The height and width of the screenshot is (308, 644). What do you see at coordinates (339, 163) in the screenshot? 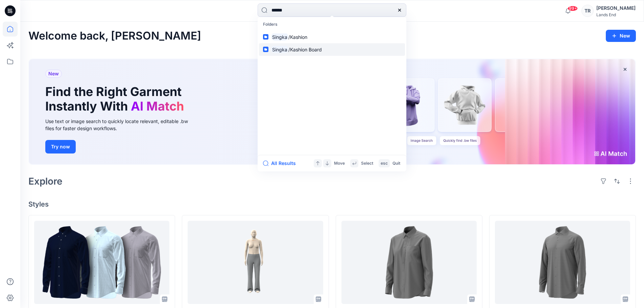
I see `p: Move` at bounding box center [339, 163].